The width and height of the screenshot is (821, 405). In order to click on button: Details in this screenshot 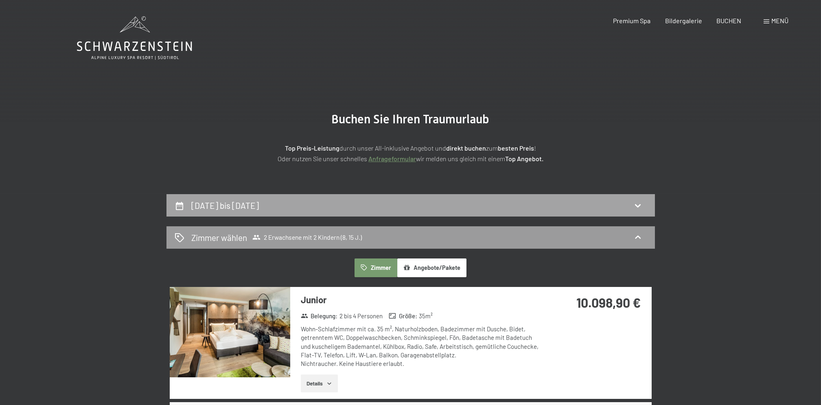, I will do `click(319, 384)`.